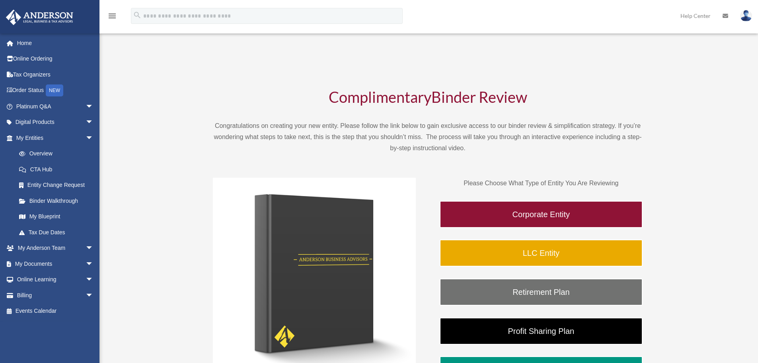 This screenshot has width=758, height=363. I want to click on a: Online Ordering, so click(55, 59).